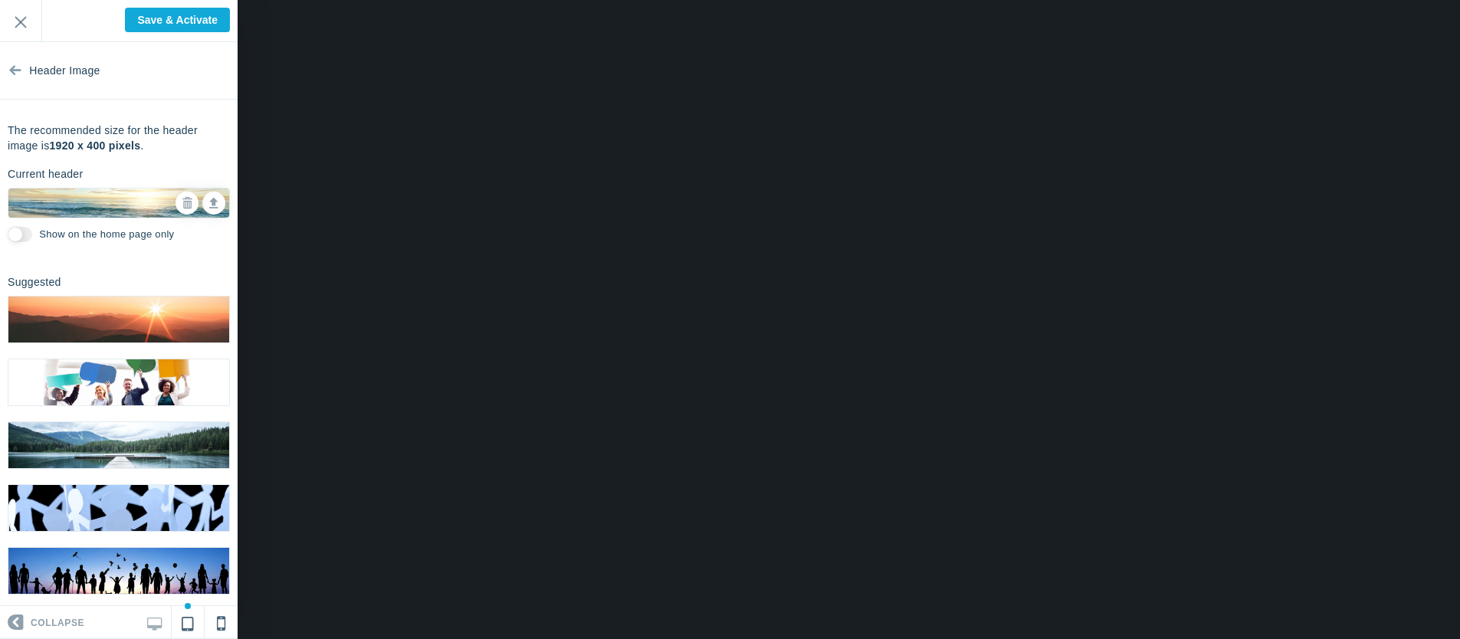 This screenshot has width=1460, height=639. Describe the element at coordinates (119, 445) in the screenshot. I see `img: header_image_3.webp` at that location.